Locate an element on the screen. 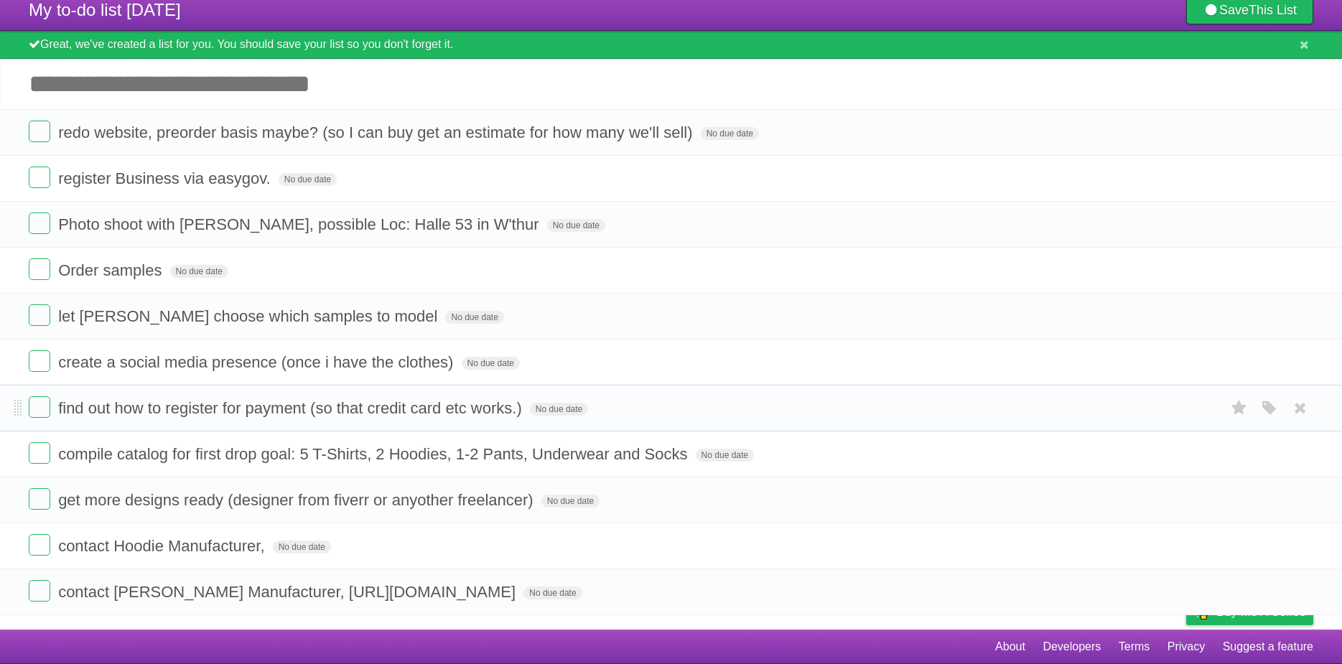  a: Terms is located at coordinates (1135, 647).